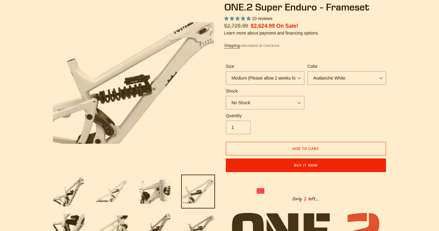 This screenshot has width=439, height=231. What do you see at coordinates (236, 26) in the screenshot?
I see `s: $2,729.99` at bounding box center [236, 26].